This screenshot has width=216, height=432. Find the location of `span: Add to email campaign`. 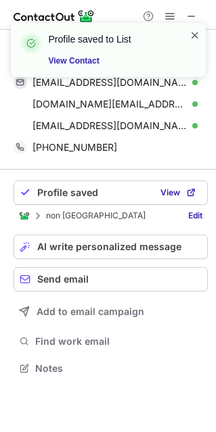

span: Add to email campaign is located at coordinates (90, 312).